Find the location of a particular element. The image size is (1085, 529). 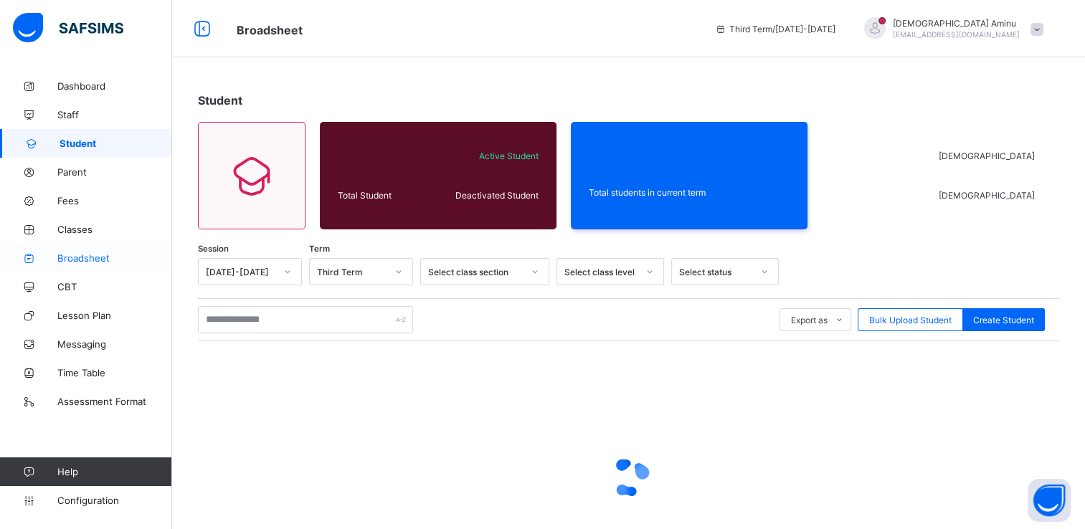

span: Messaging is located at coordinates (115, 344).